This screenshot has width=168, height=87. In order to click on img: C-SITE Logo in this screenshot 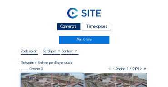, I will do `click(84, 13)`.